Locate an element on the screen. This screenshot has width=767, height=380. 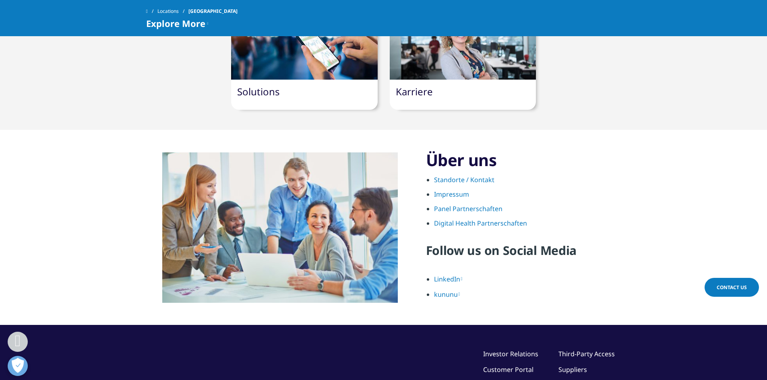
a: Locations is located at coordinates (173, 11).